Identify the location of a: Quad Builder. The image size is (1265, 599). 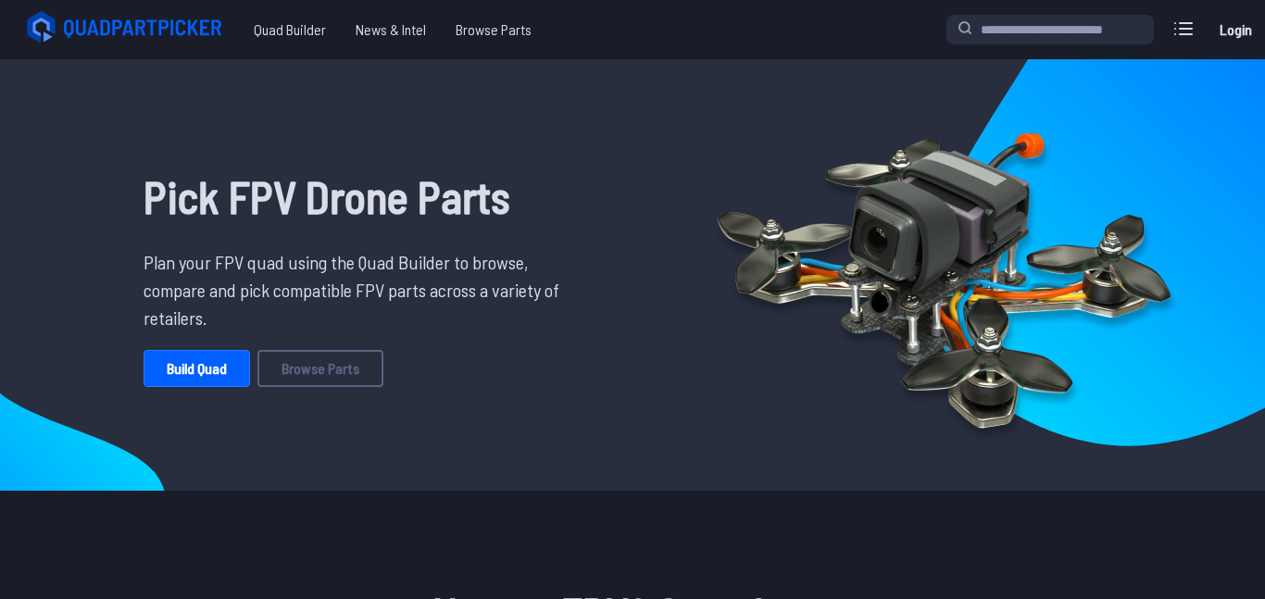
(290, 30).